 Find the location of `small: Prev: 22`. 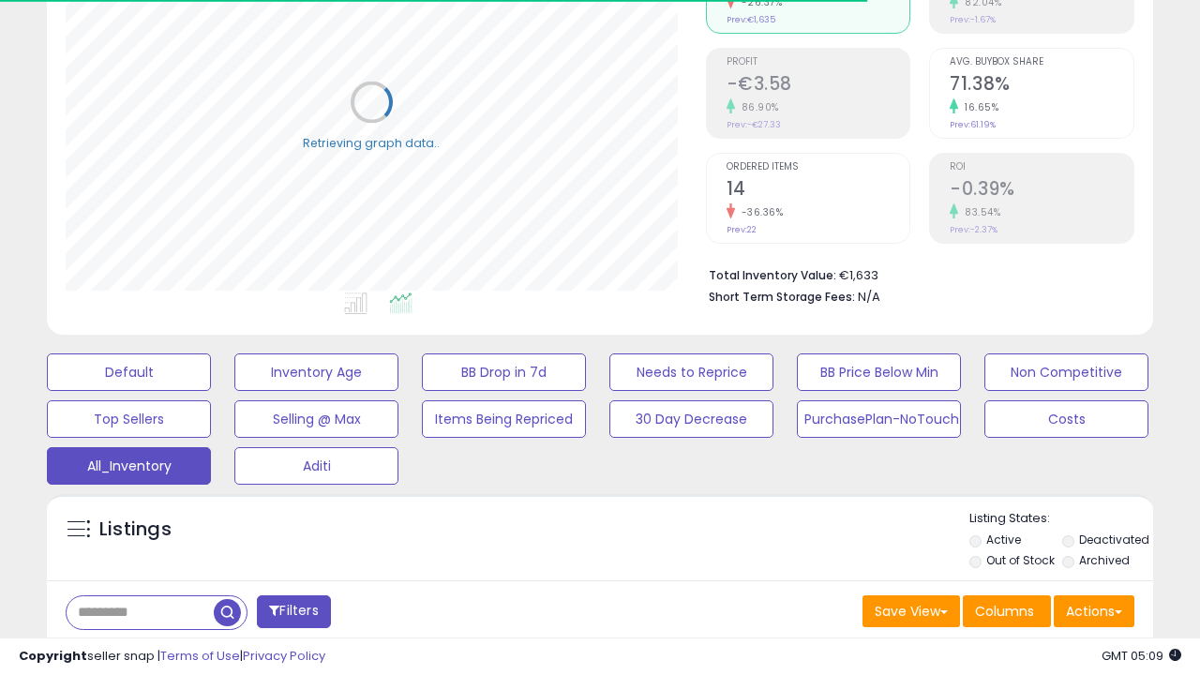

small: Prev: 22 is located at coordinates (741, 230).